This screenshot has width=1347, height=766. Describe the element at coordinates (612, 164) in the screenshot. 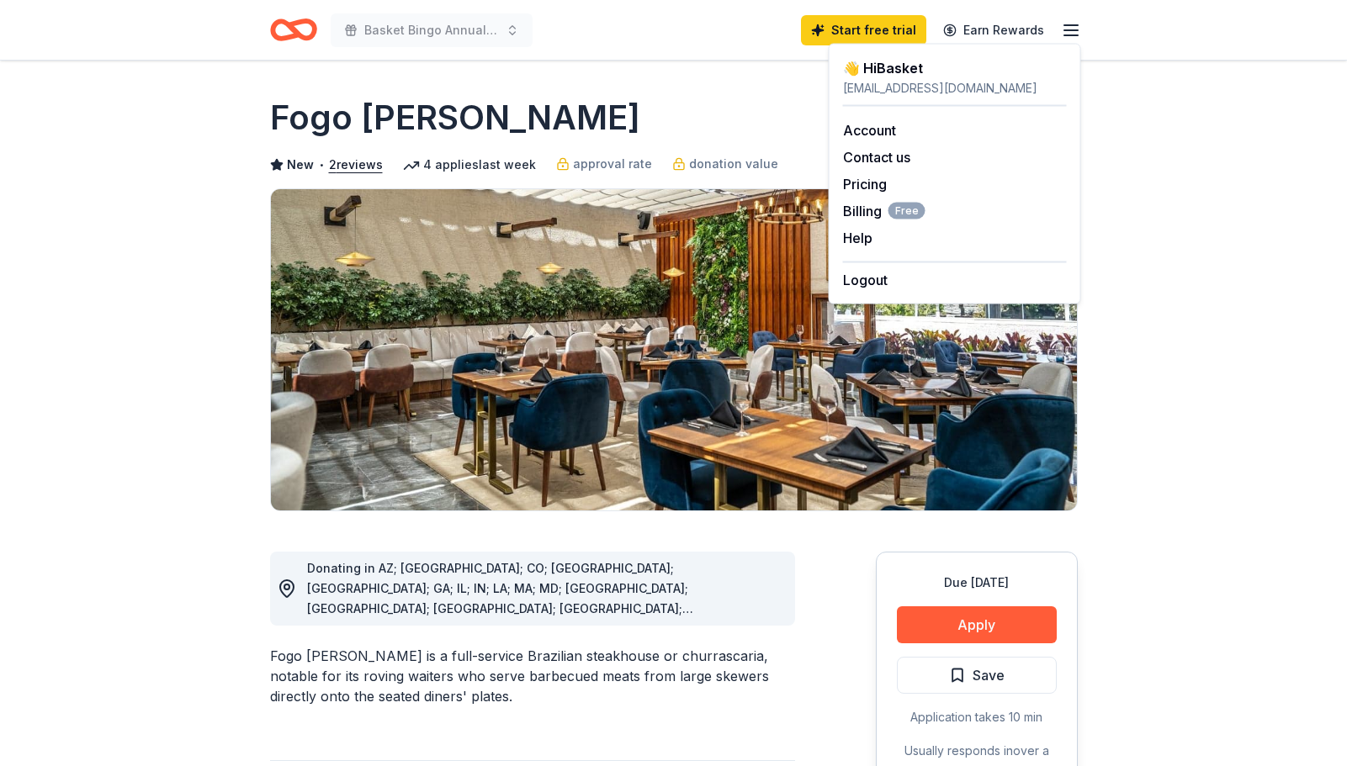

I see `span: approval rate` at that location.